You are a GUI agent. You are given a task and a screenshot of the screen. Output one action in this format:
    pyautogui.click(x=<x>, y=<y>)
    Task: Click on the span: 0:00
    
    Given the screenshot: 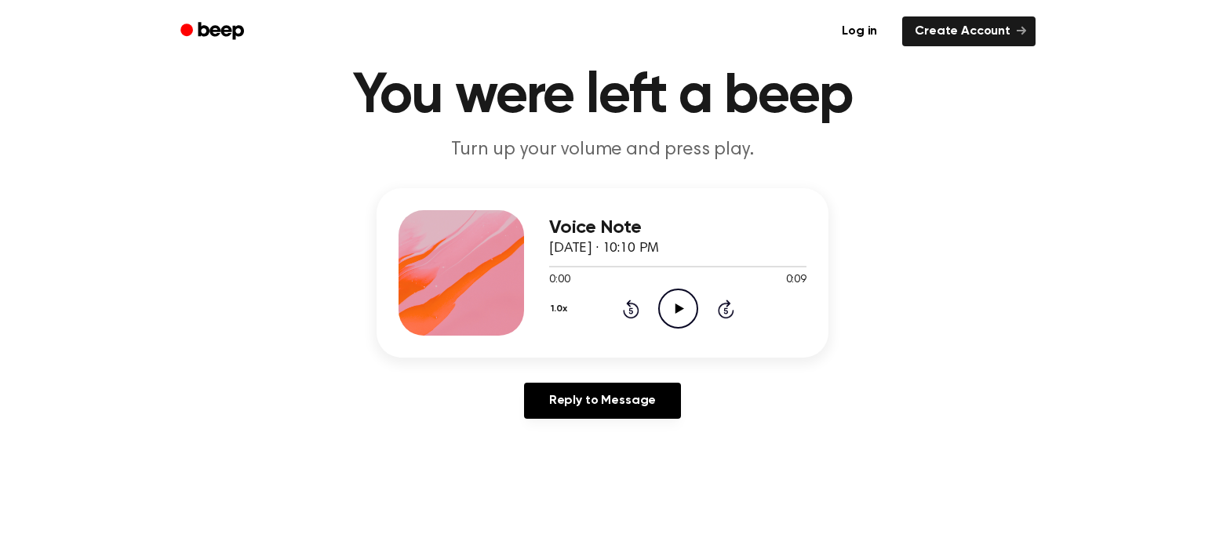 What is the action you would take?
    pyautogui.click(x=559, y=280)
    